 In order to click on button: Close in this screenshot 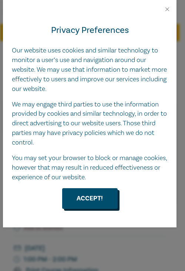, I will do `click(167, 9)`.